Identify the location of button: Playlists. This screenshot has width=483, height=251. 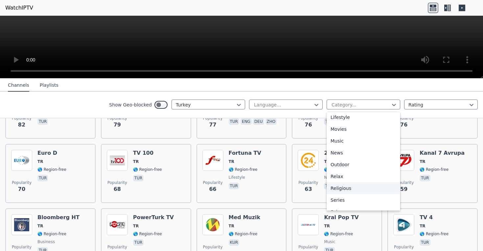
(49, 85).